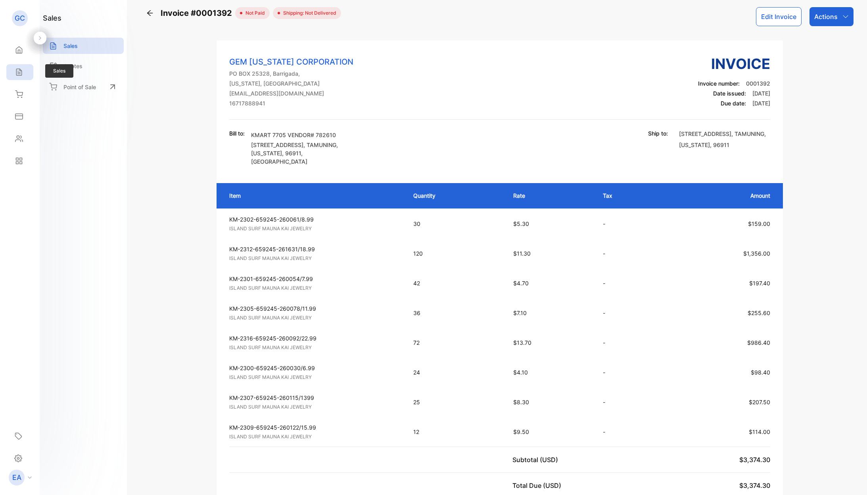  Describe the element at coordinates (314, 427) in the screenshot. I see `p: KM-2309-659245-260122/15.99` at that location.